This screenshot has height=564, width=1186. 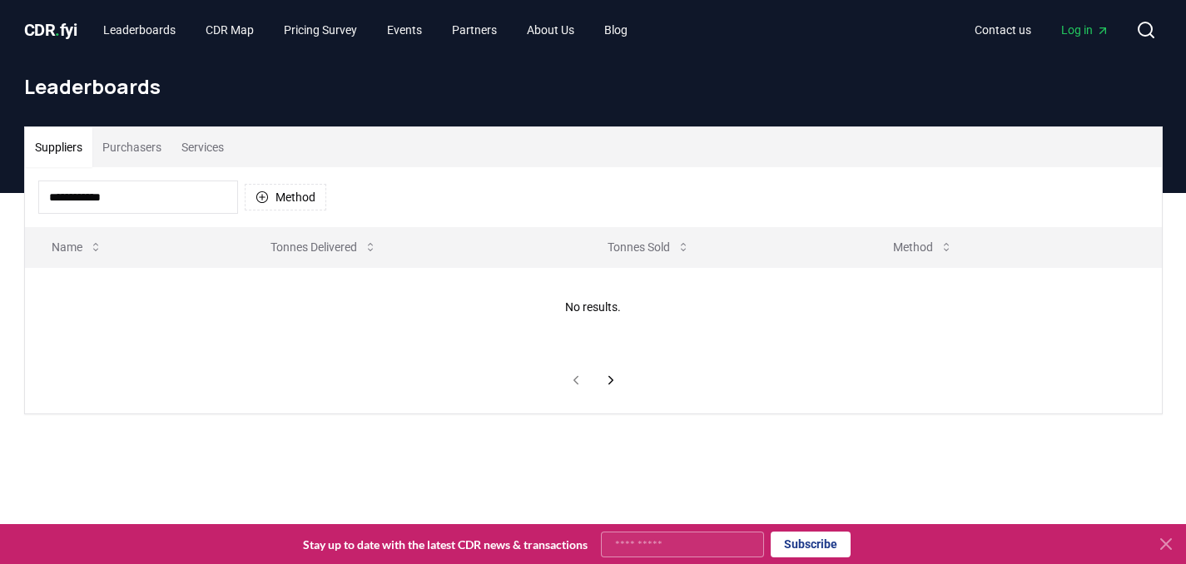 What do you see at coordinates (475, 30) in the screenshot?
I see `a: Partners` at bounding box center [475, 30].